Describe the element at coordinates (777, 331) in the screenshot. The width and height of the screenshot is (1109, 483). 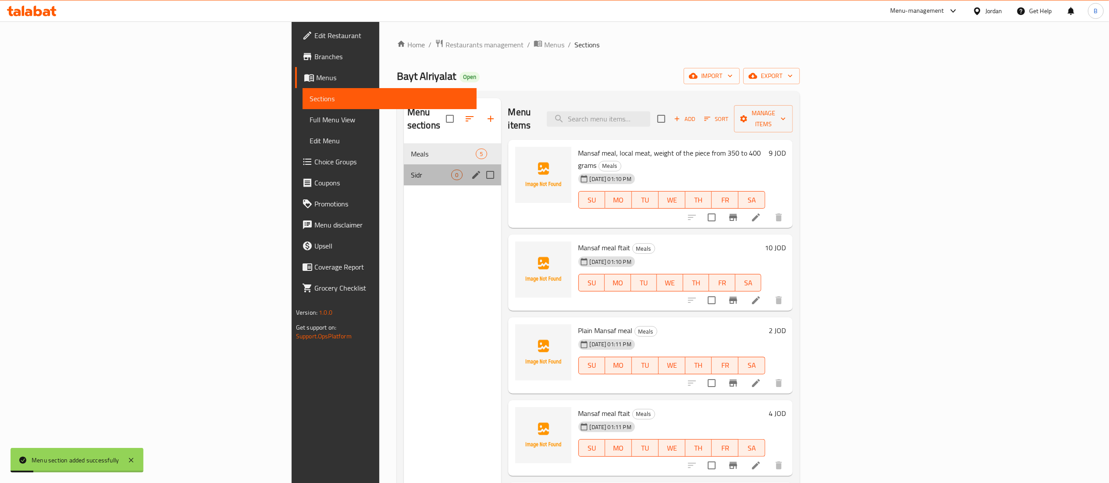
I see `h6: 2 JOD` at that location.